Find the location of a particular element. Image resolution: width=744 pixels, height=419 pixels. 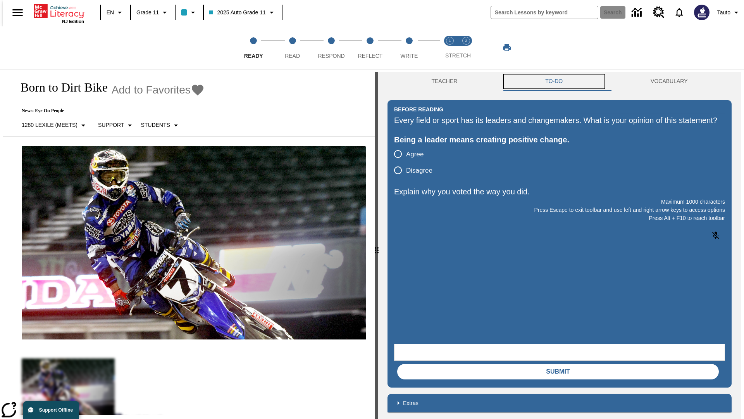

div: activity is located at coordinates (560, 245).